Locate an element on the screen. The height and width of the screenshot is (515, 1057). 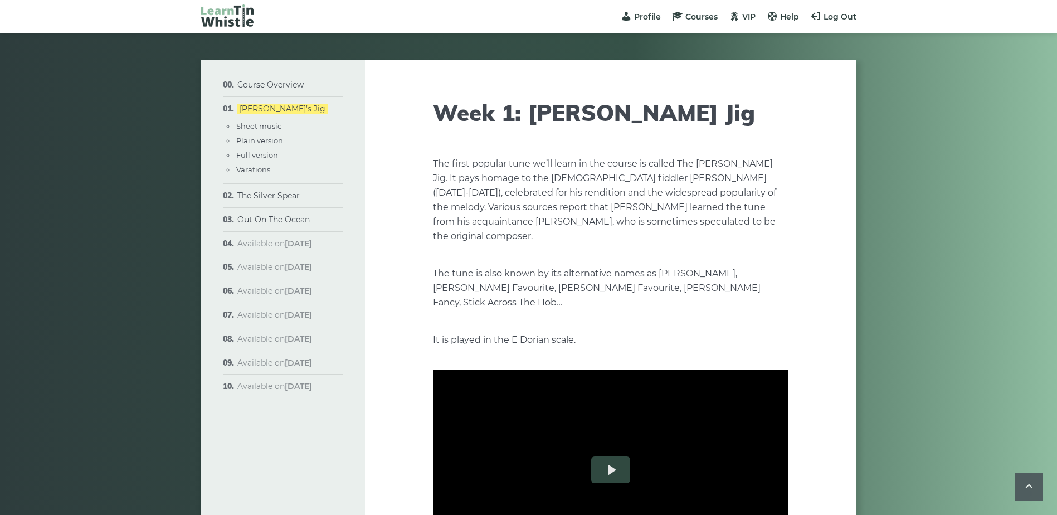
a: Courses is located at coordinates (695, 17).